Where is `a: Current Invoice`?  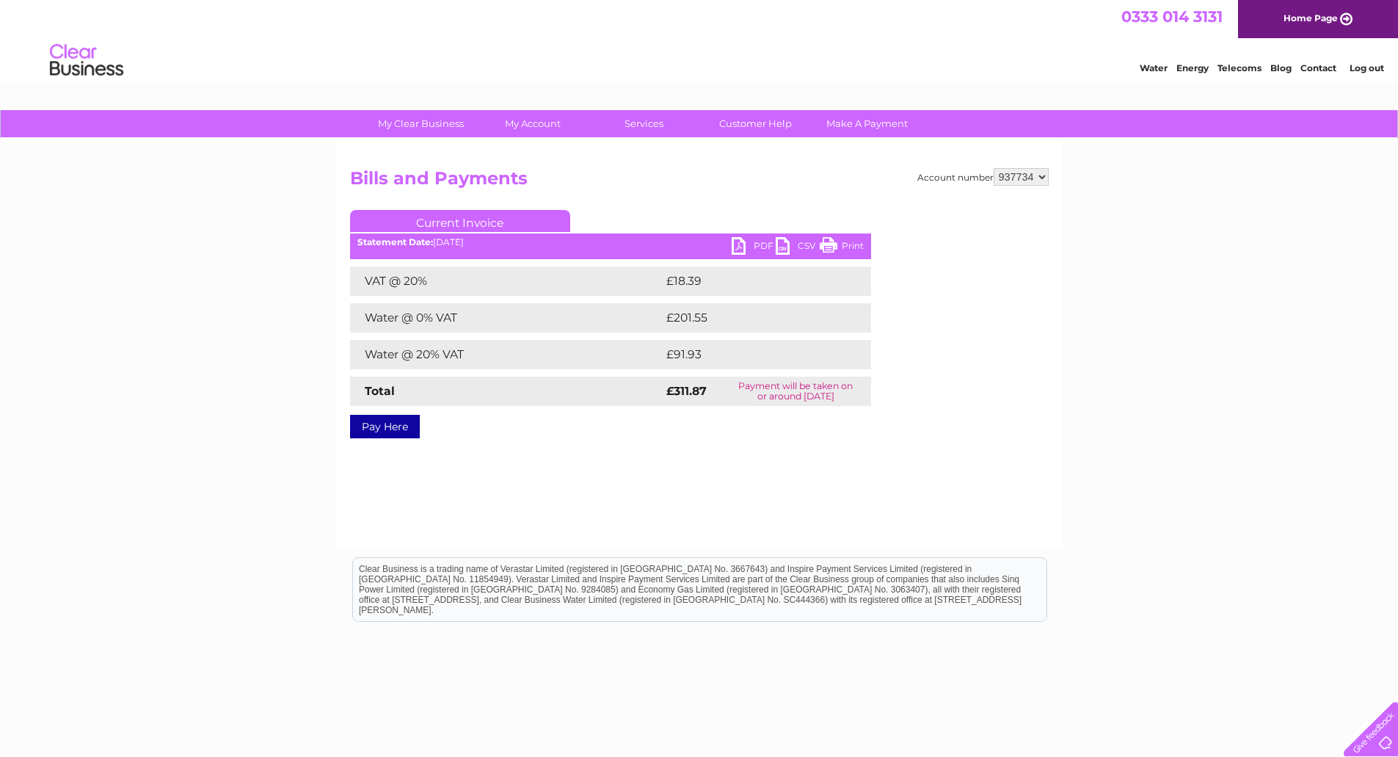
a: Current Invoice is located at coordinates (460, 221).